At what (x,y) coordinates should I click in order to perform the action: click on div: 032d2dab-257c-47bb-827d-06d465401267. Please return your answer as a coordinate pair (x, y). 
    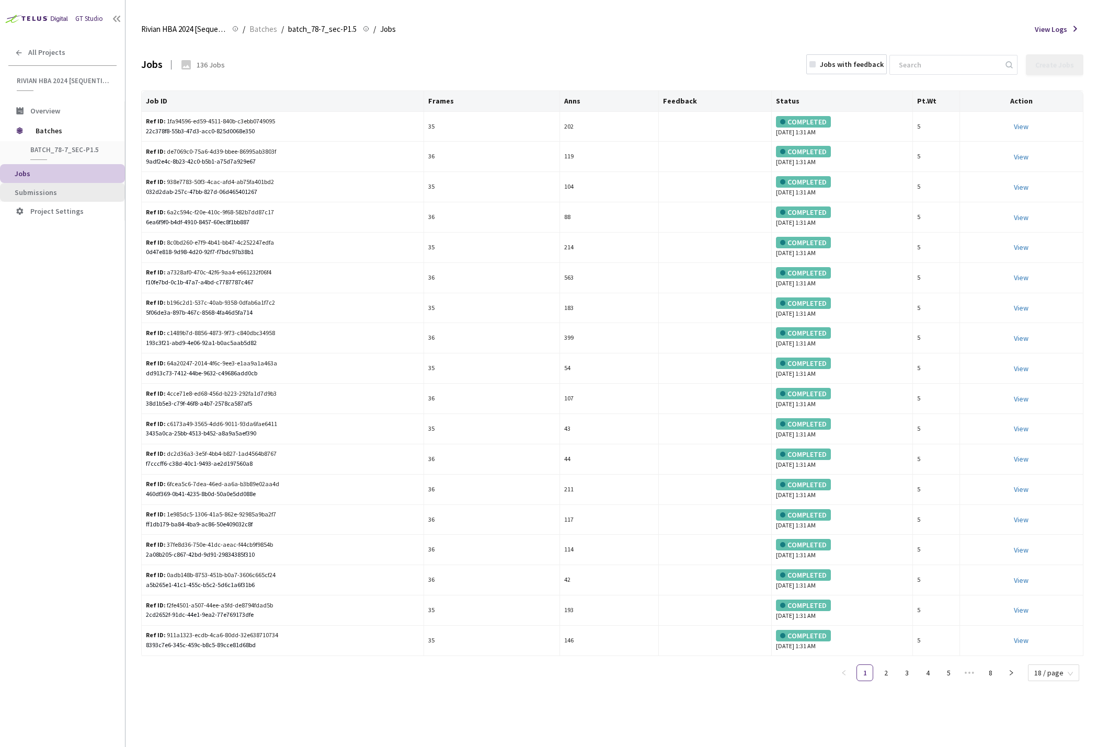
    Looking at the image, I should click on (282, 192).